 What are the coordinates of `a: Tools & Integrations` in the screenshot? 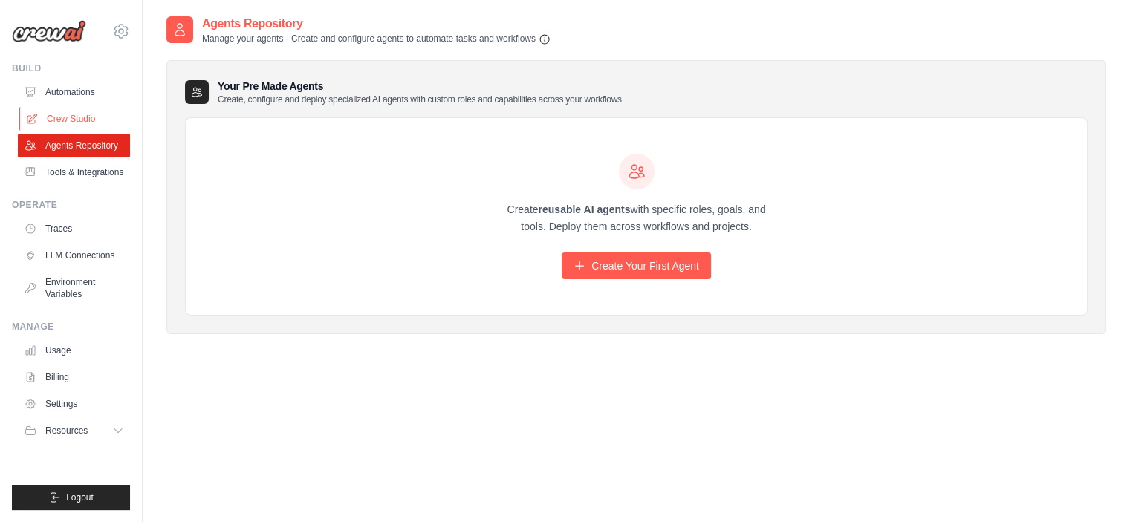 It's located at (74, 172).